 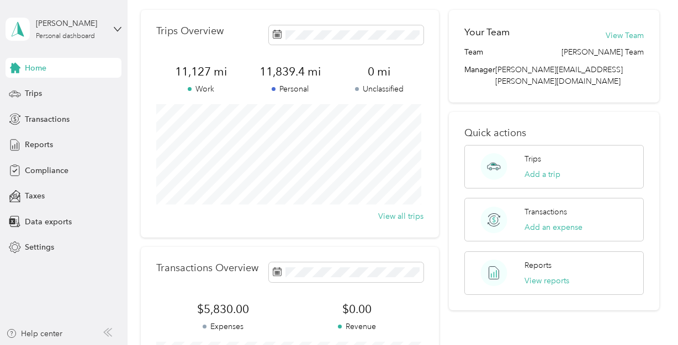 I want to click on span: $5,830.00, so click(x=223, y=310).